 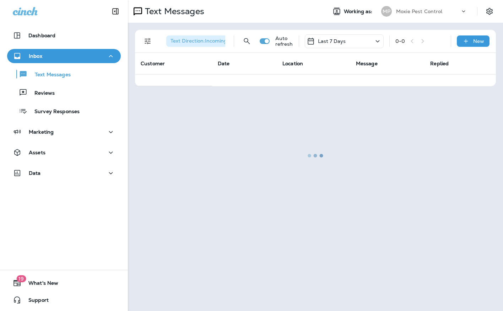 What do you see at coordinates (36, 56) in the screenshot?
I see `p: Inbox` at bounding box center [36, 56].